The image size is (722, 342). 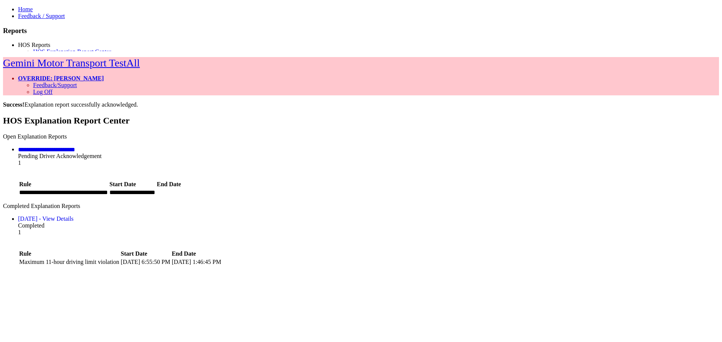 What do you see at coordinates (361, 121) in the screenshot?
I see `h2: HOS Explanation Report Center` at bounding box center [361, 121].